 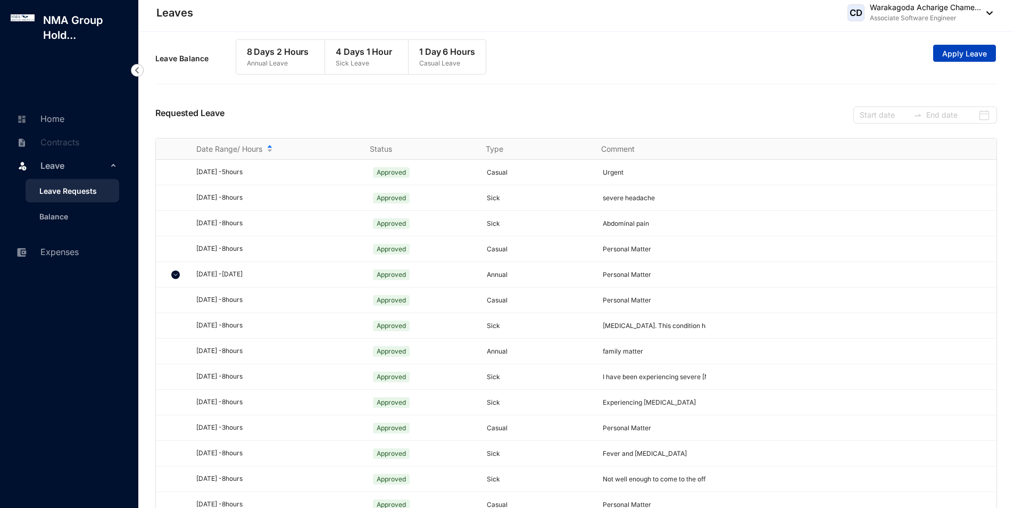 What do you see at coordinates (364, 52) in the screenshot?
I see `p: 4 Days 1 Hour` at bounding box center [364, 52].